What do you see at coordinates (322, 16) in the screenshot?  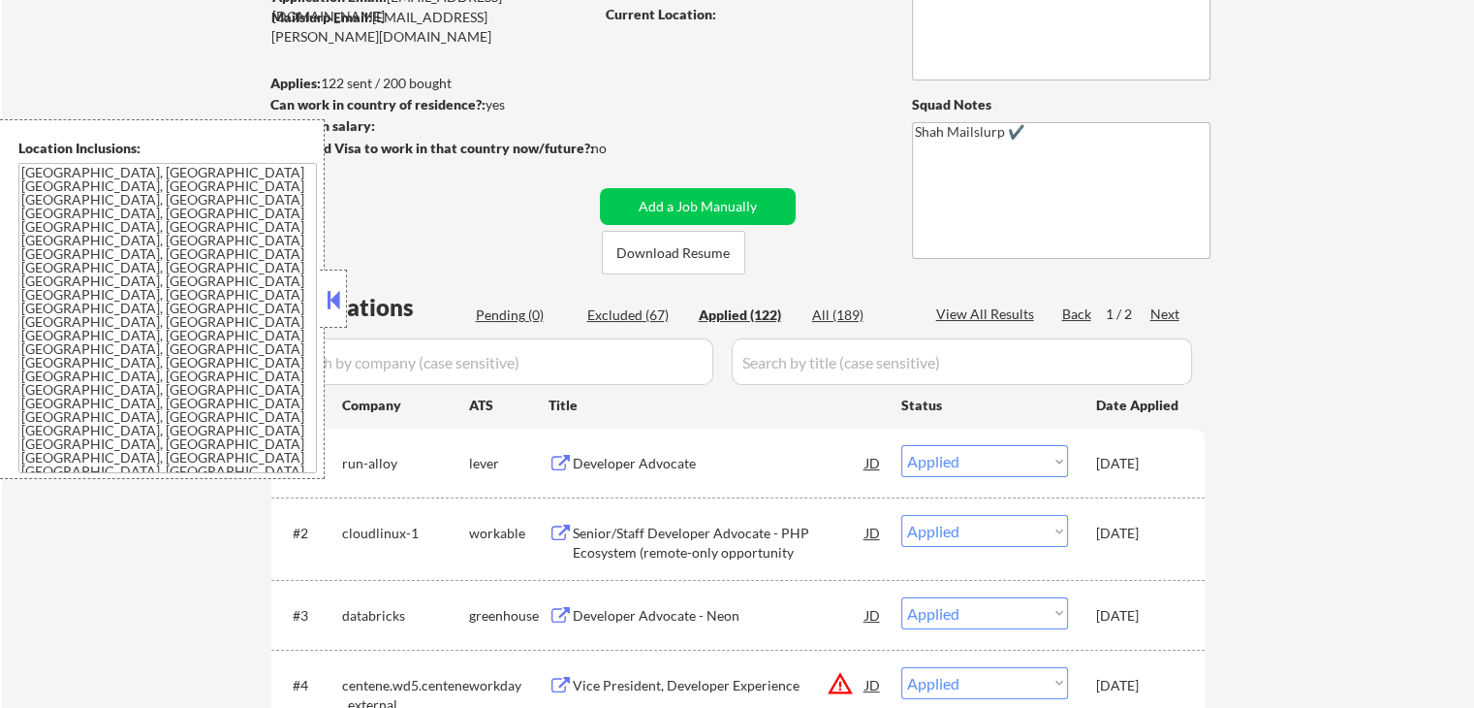 I see `strong: Mailslurp Email:` at bounding box center [322, 16].